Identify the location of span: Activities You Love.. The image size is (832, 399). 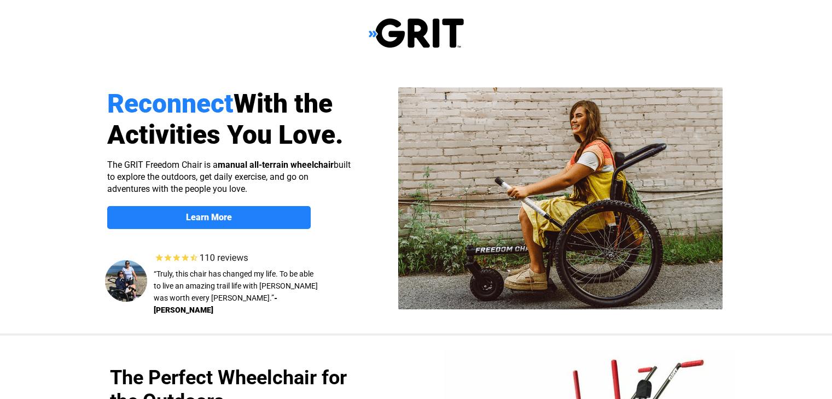
(225, 135).